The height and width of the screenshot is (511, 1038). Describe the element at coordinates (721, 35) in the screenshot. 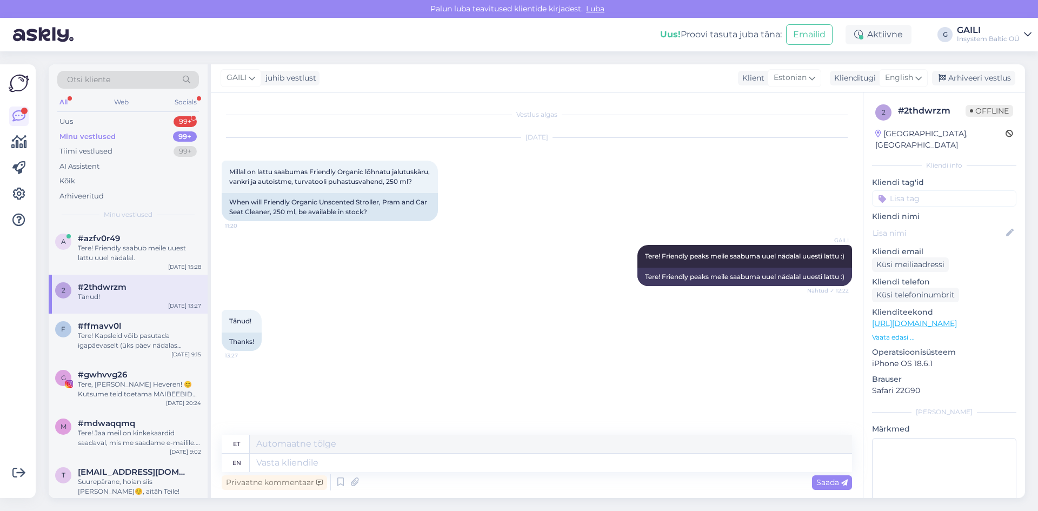

I see `div: Proovi tasuta juba täna:` at that location.